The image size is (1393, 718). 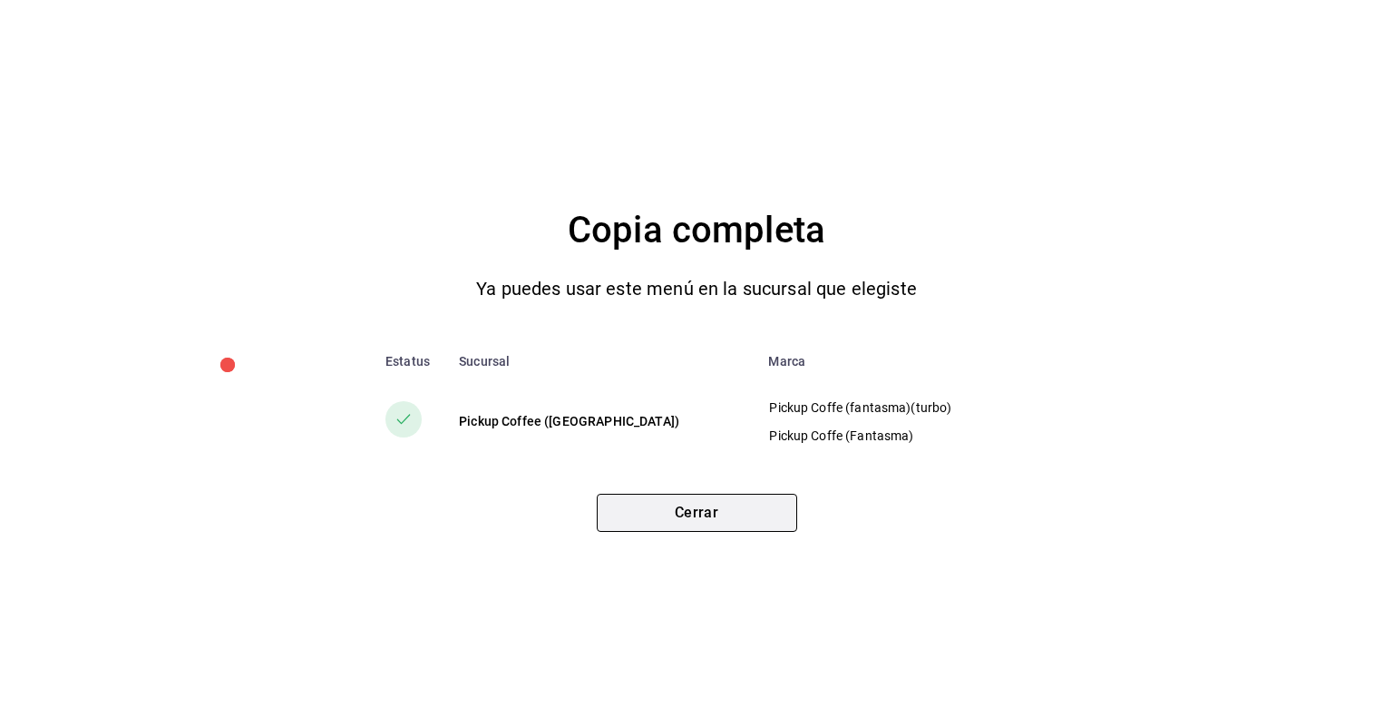 I want to click on p: Pickup Coffe (fantasma)(turbo), so click(x=888, y=407).